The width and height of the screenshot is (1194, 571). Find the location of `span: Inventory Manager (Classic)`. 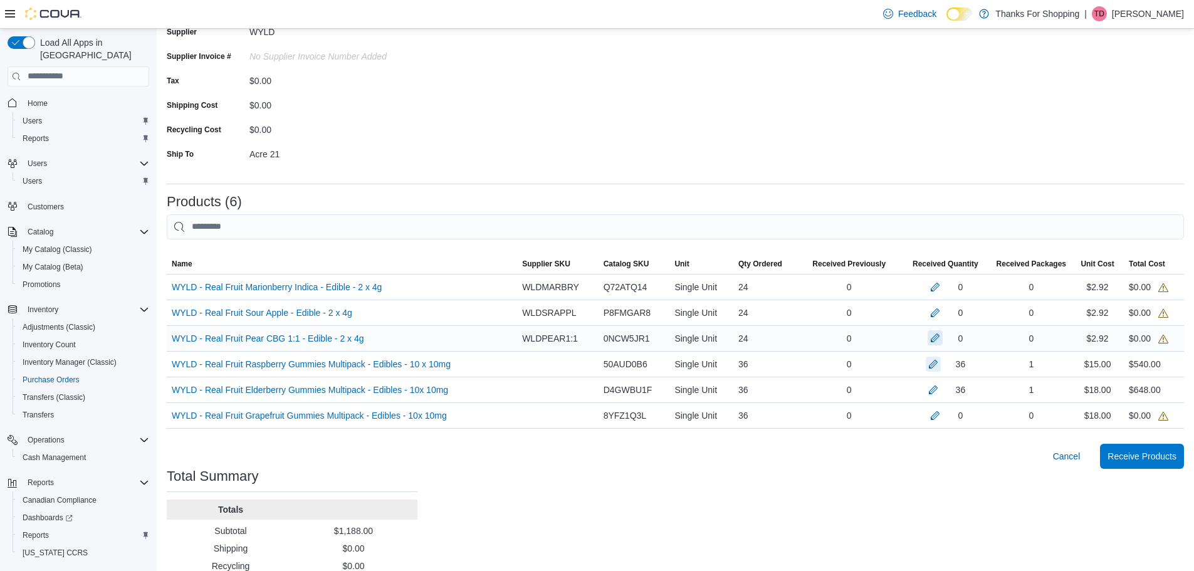

span: Inventory Manager (Classic) is located at coordinates (83, 362).